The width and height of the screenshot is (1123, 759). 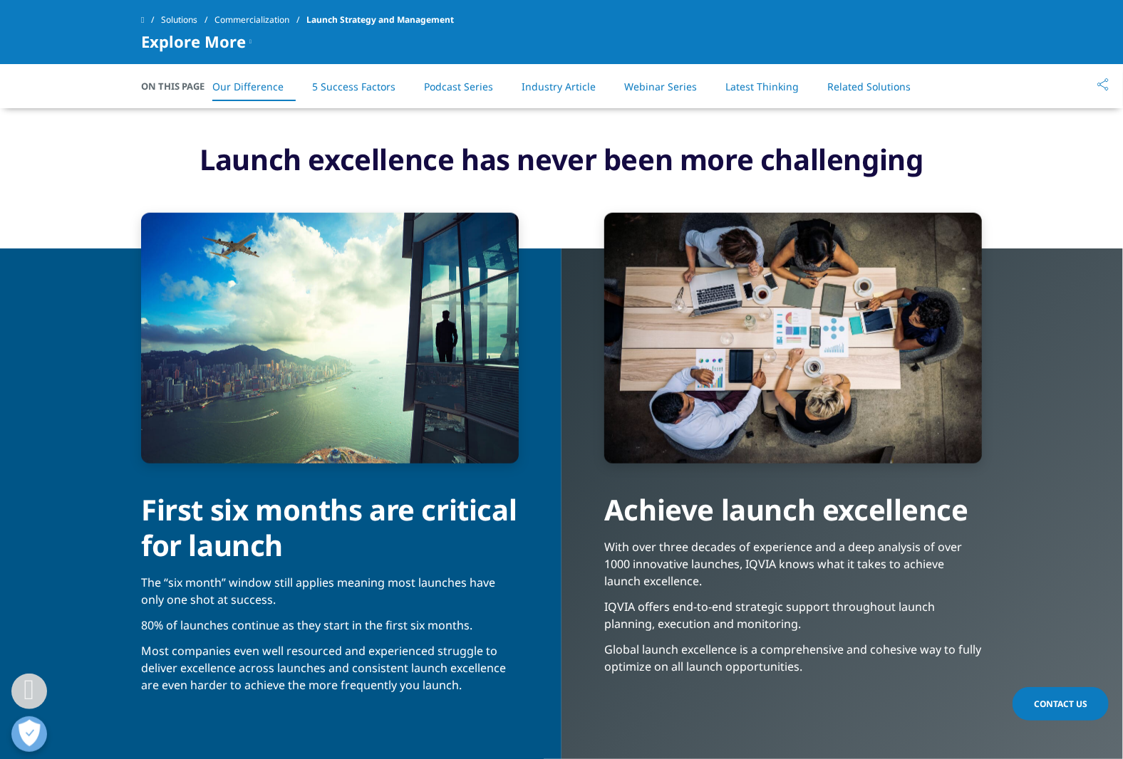 I want to click on a: Solutions, so click(x=187, y=20).